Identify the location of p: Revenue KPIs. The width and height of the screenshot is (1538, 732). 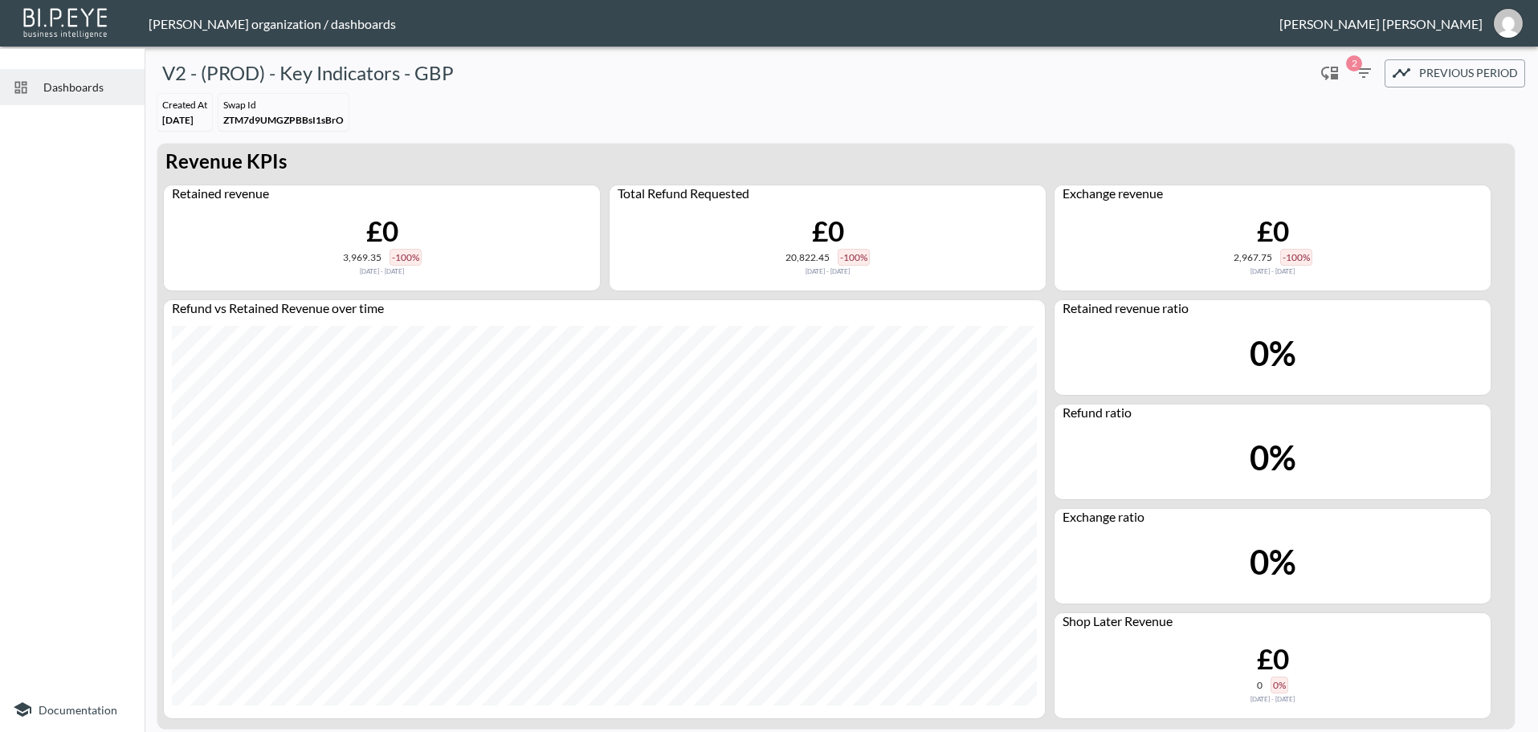
(226, 161).